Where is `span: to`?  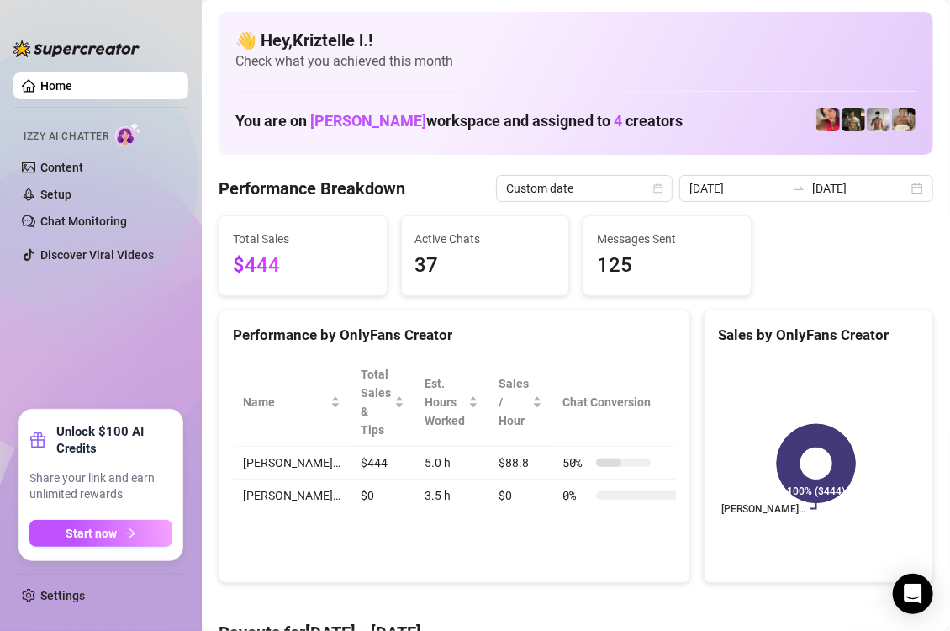 span: to is located at coordinates (799, 188).